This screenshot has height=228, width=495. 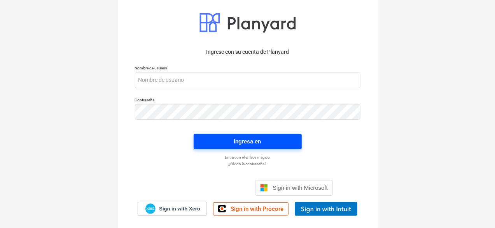 What do you see at coordinates (257, 208) in the screenshot?
I see `span: Sign in with Procore` at bounding box center [257, 208].